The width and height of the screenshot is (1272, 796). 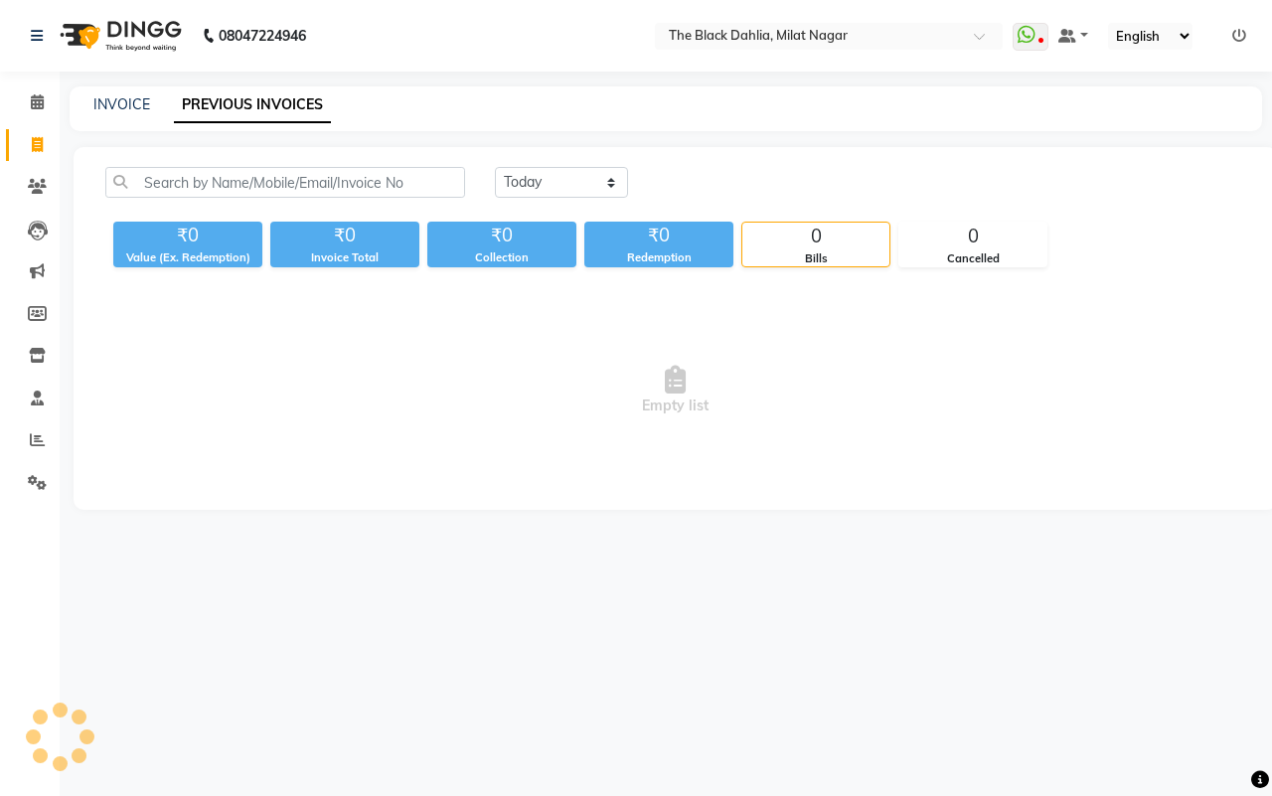 I want to click on span: Empty list, so click(x=675, y=390).